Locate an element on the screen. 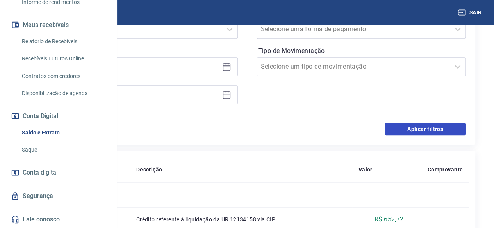 The image size is (494, 228). button: Aplicar filtros is located at coordinates (425, 129).